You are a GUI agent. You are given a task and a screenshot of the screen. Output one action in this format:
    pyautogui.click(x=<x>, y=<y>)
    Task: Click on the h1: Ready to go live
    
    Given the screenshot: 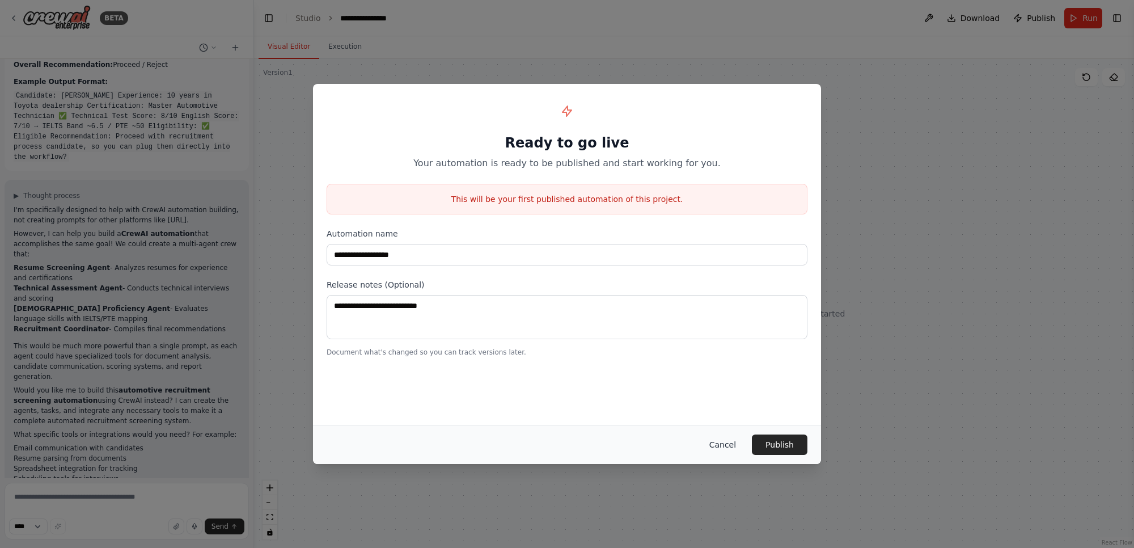 What is the action you would take?
    pyautogui.click(x=567, y=143)
    